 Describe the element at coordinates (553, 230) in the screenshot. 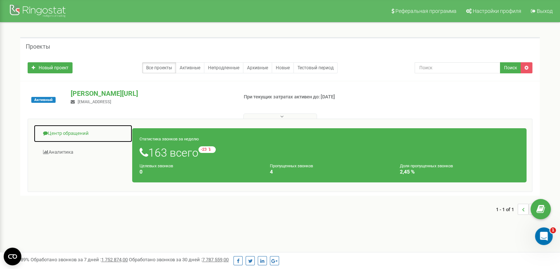

I see `span: 1` at that location.